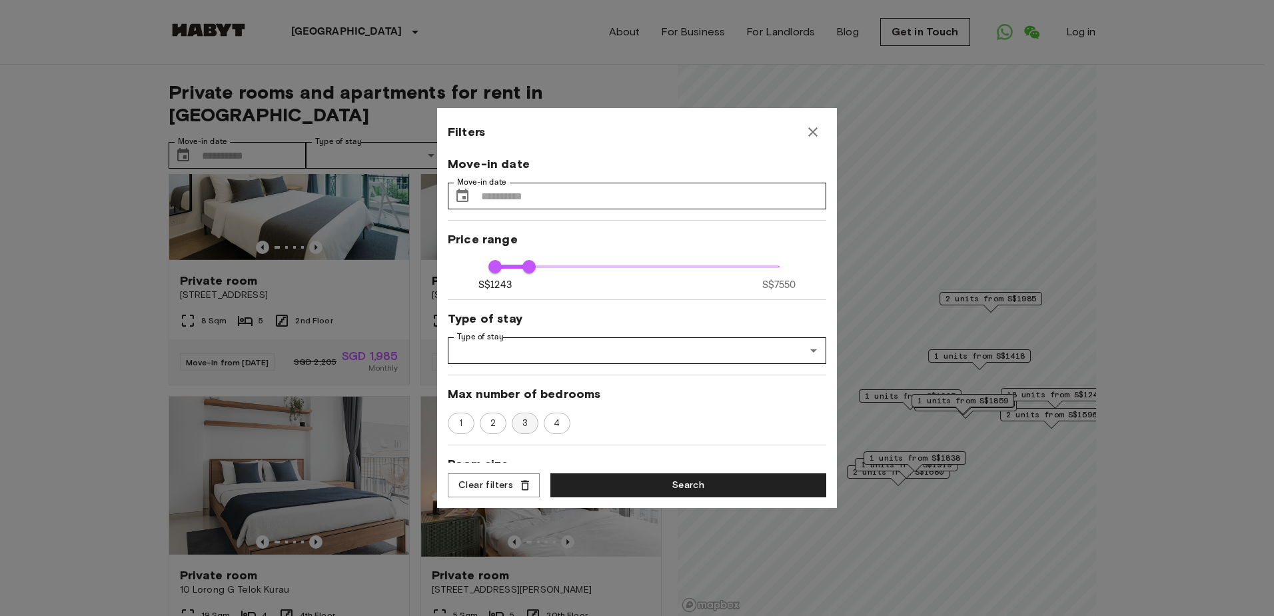 Image resolution: width=1274 pixels, height=616 pixels. I want to click on label: Type of stay, so click(480, 336).